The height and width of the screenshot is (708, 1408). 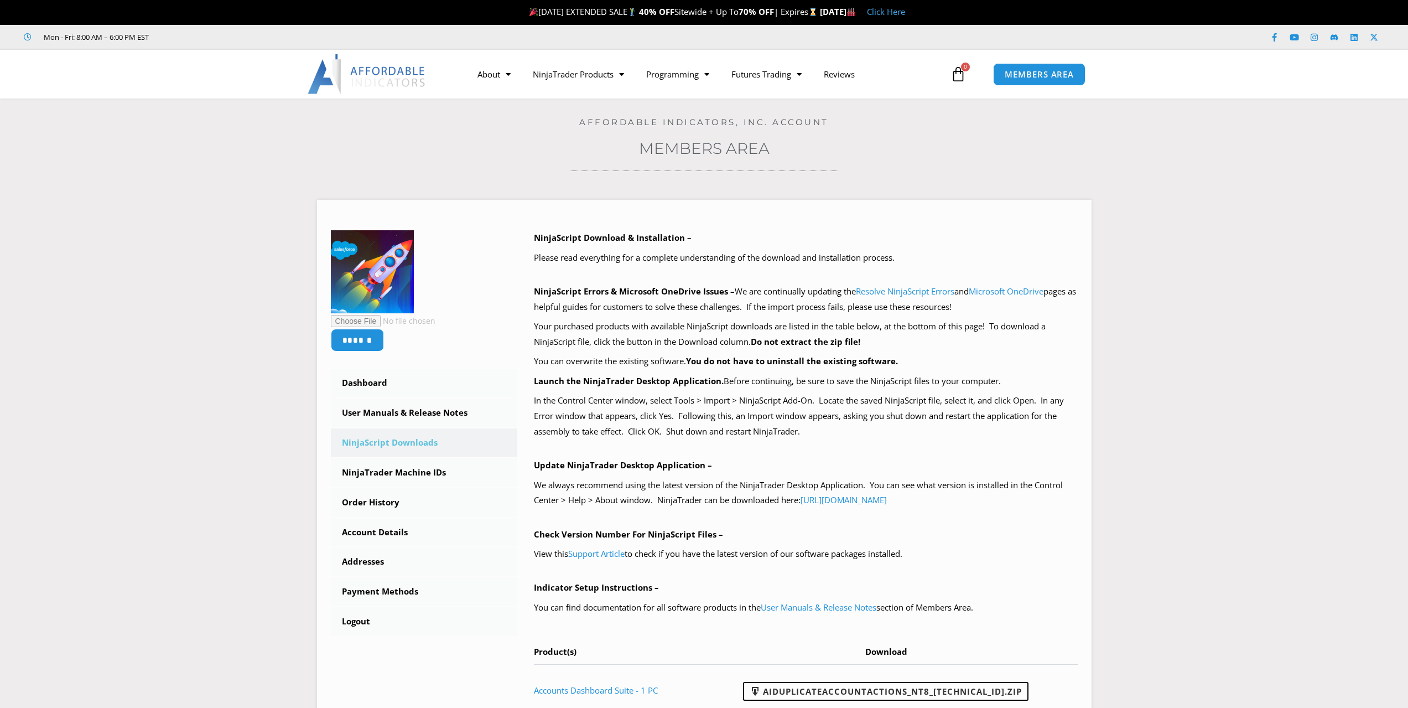 I want to click on a: Click Here, so click(x=886, y=12).